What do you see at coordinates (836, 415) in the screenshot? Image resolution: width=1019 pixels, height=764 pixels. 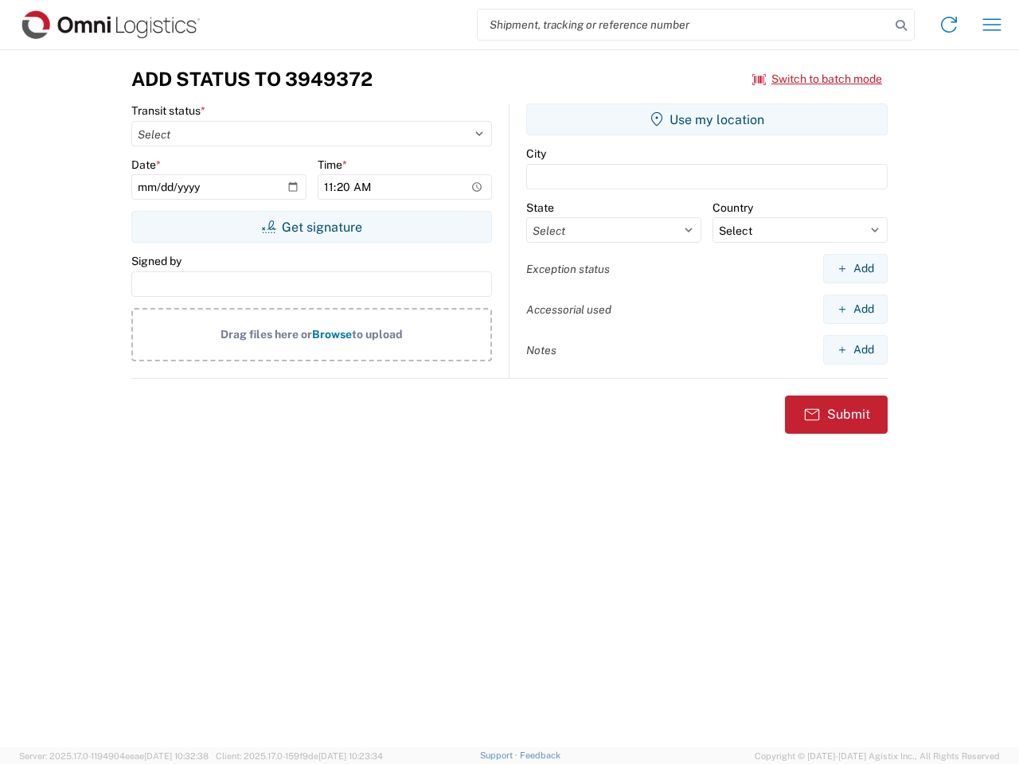 I see `button: Submit` at bounding box center [836, 415].